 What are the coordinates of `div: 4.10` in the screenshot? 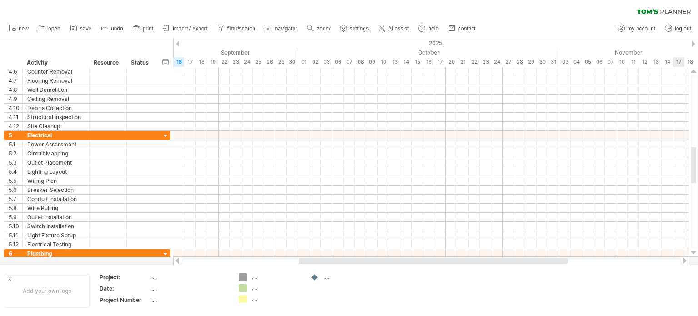 It's located at (15, 108).